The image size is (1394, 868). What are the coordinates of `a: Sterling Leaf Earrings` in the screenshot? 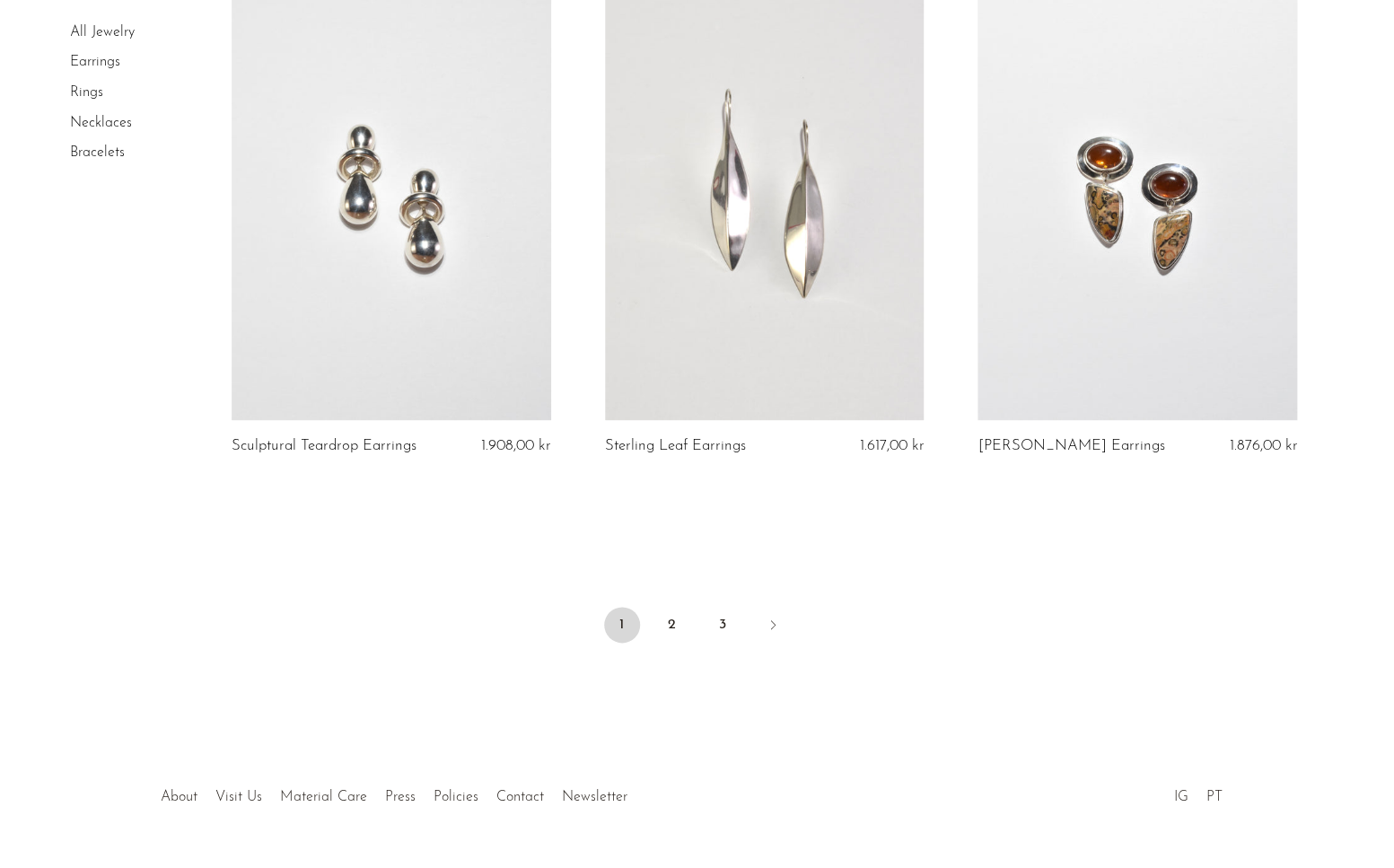 It's located at (675, 446).